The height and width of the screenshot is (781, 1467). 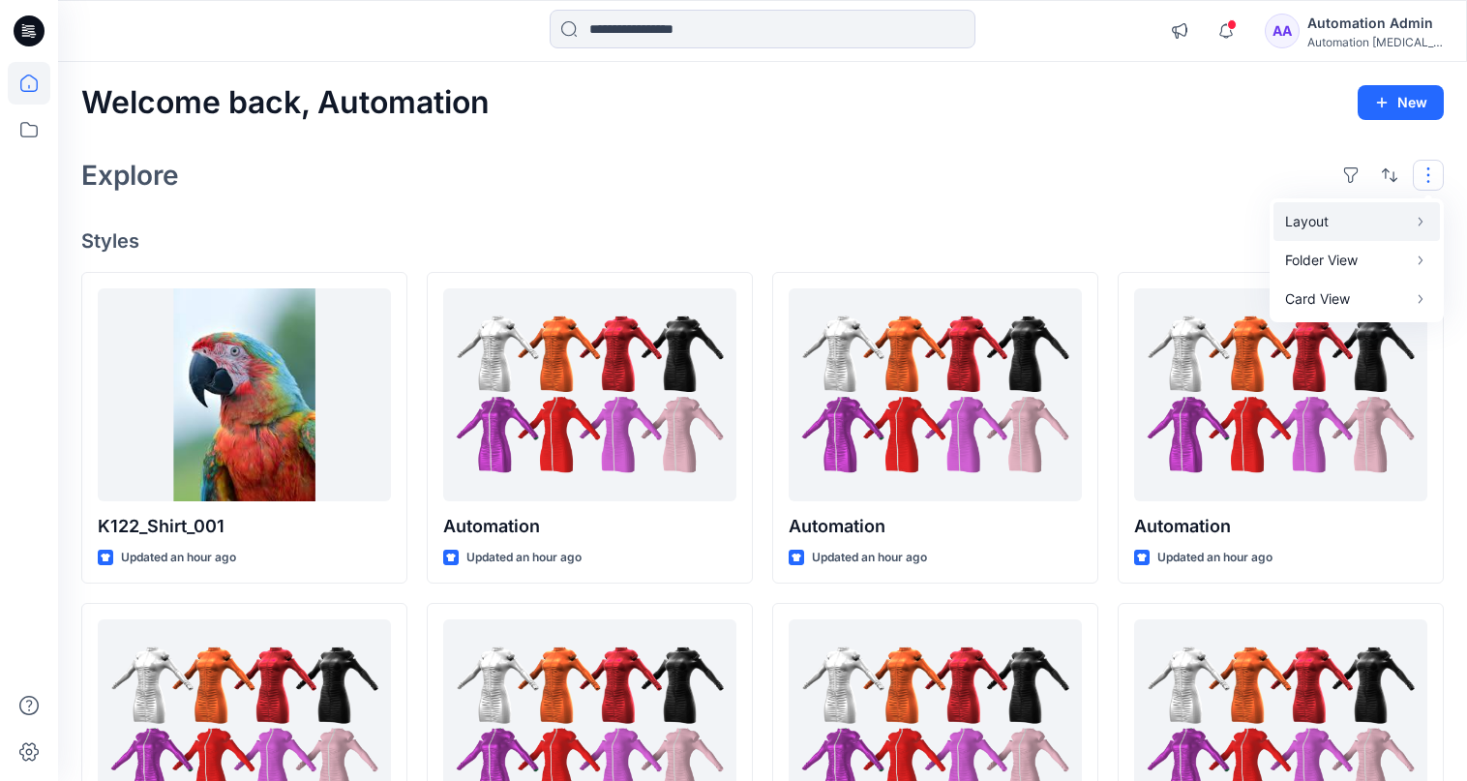 I want to click on div: AA, so click(x=1282, y=31).